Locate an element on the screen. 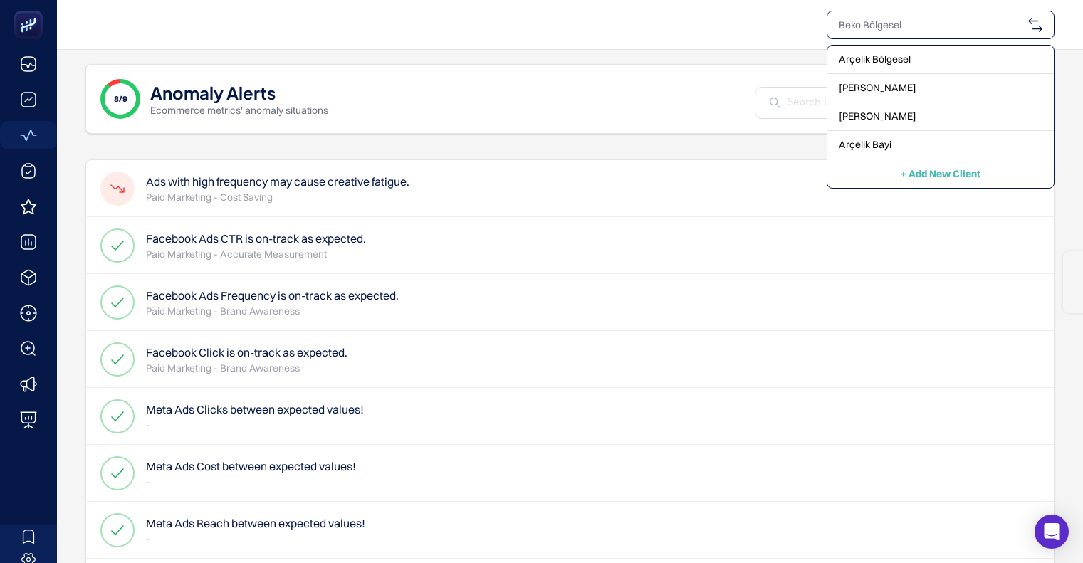 This screenshot has height=563, width=1083. h4: Ads with high frequency may cause creative fatigue. is located at coordinates (278, 182).